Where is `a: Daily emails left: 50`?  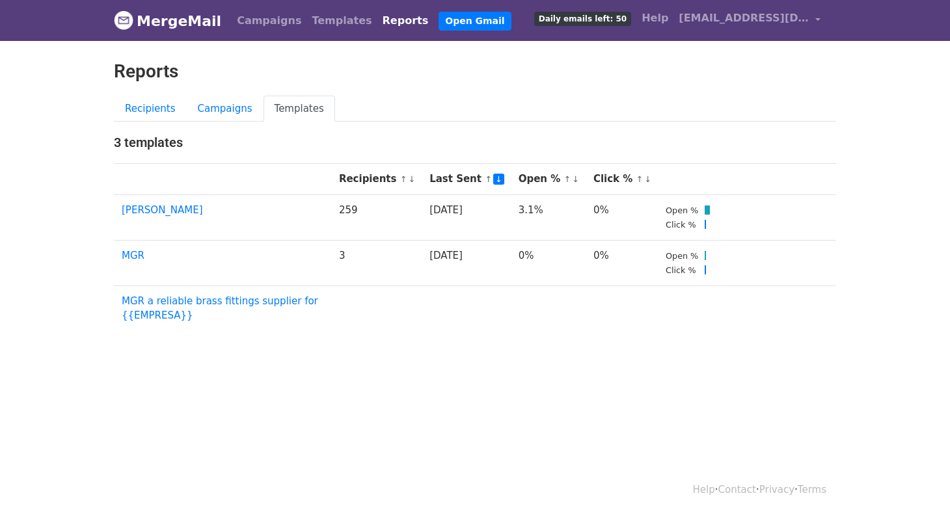
a: Daily emails left: 50 is located at coordinates (582, 18).